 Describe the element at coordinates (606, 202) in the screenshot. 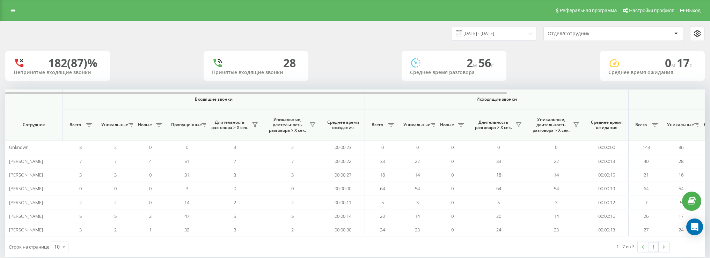

I see `td: 00:00:12` at that location.